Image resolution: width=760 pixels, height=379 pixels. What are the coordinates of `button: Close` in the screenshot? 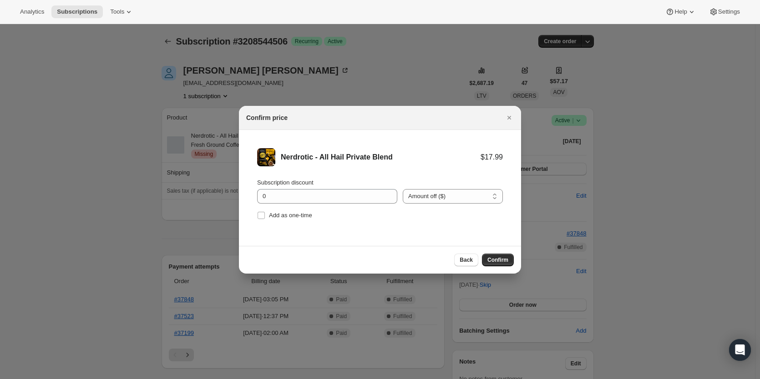 It's located at (509, 118).